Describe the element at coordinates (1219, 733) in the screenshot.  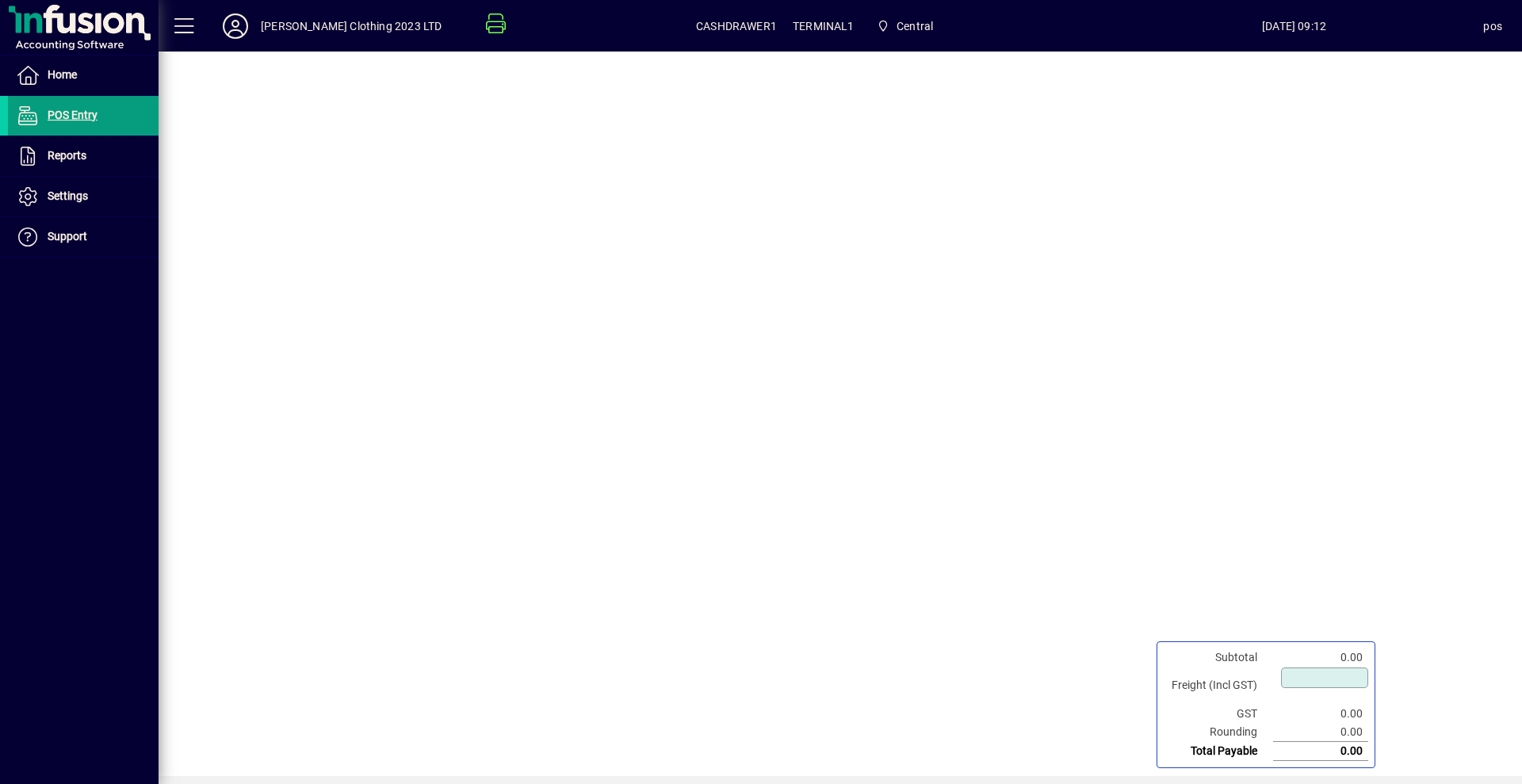
I see `td: Rounding` at that location.